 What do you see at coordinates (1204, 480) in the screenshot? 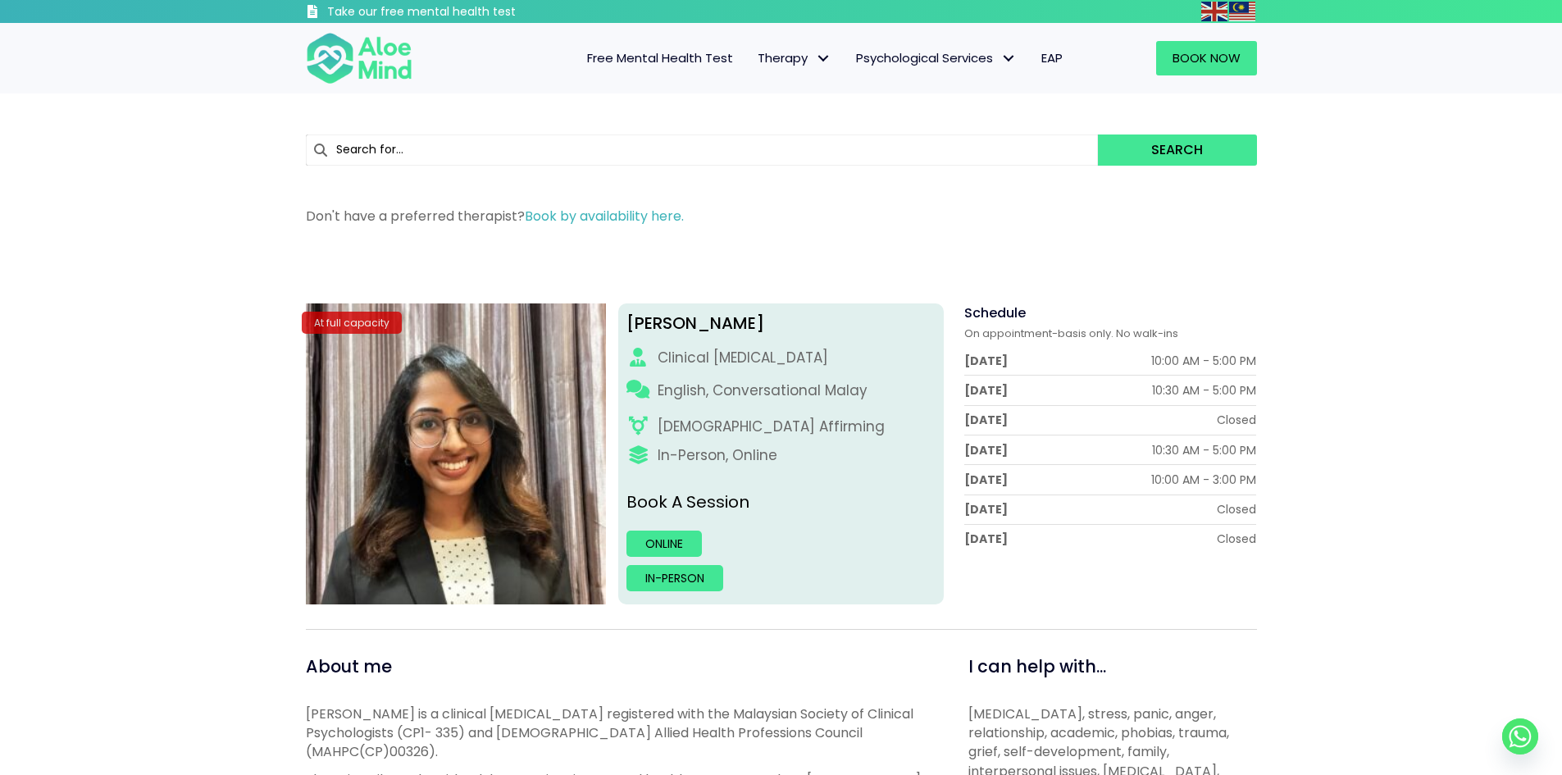
I see `div: 10:00 AM - 3:00 PM` at bounding box center [1204, 480].